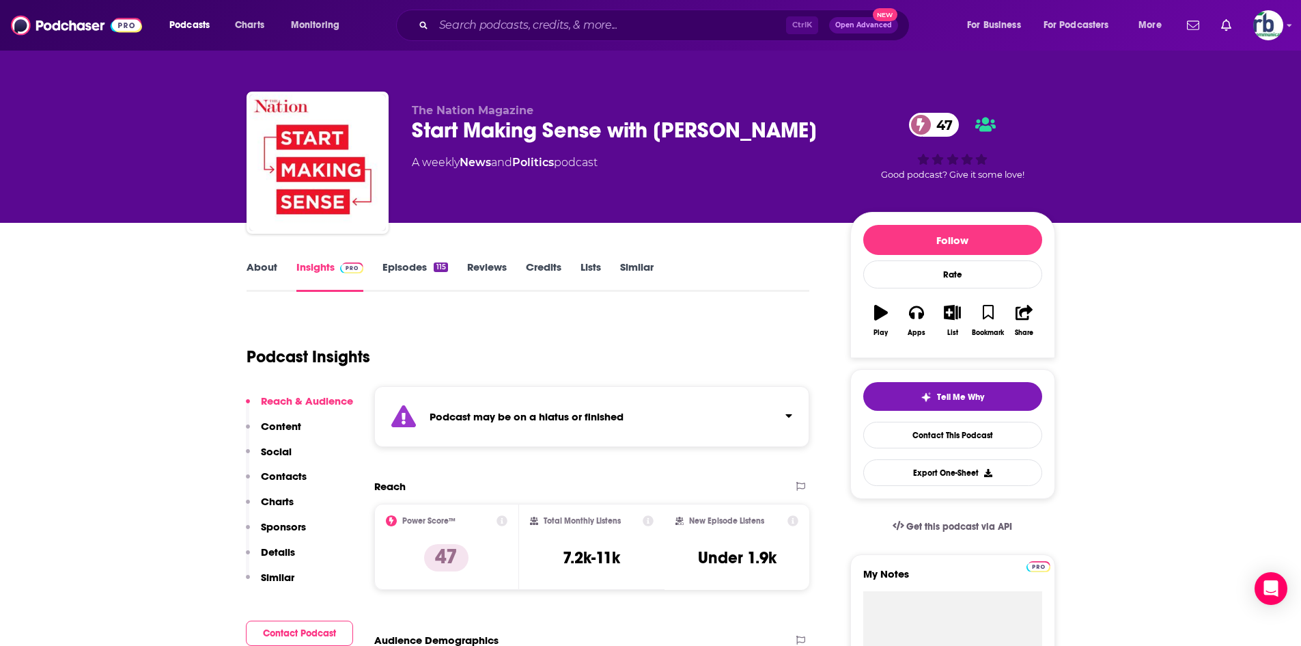 The height and width of the screenshot is (646, 1301). I want to click on span: Open Advanced, so click(864, 25).